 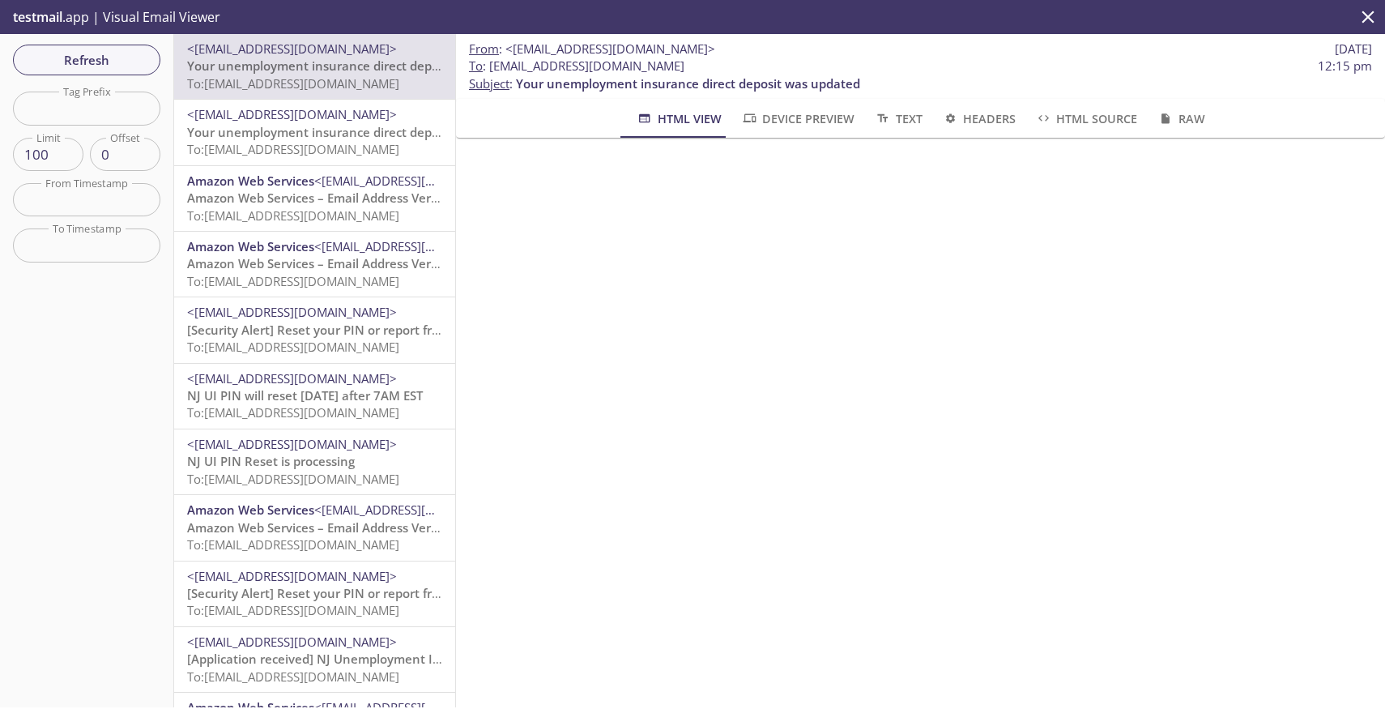 What do you see at coordinates (1180, 118) in the screenshot?
I see `span: Raw` at bounding box center [1180, 118].